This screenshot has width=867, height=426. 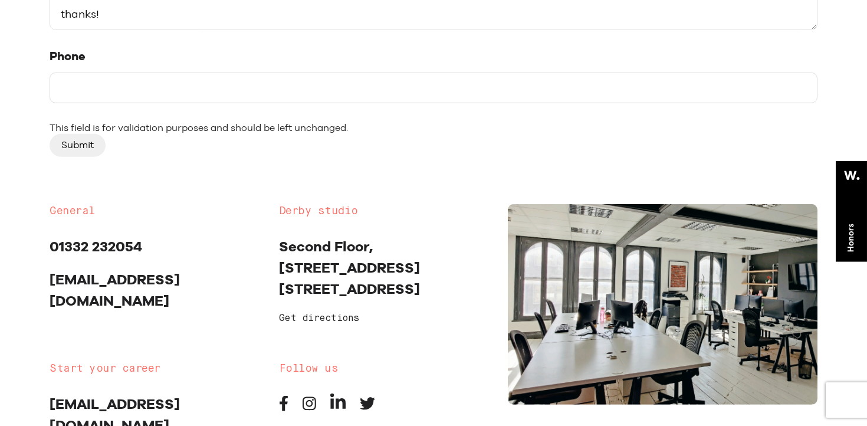 I want to click on h2: Follow us, so click(x=385, y=369).